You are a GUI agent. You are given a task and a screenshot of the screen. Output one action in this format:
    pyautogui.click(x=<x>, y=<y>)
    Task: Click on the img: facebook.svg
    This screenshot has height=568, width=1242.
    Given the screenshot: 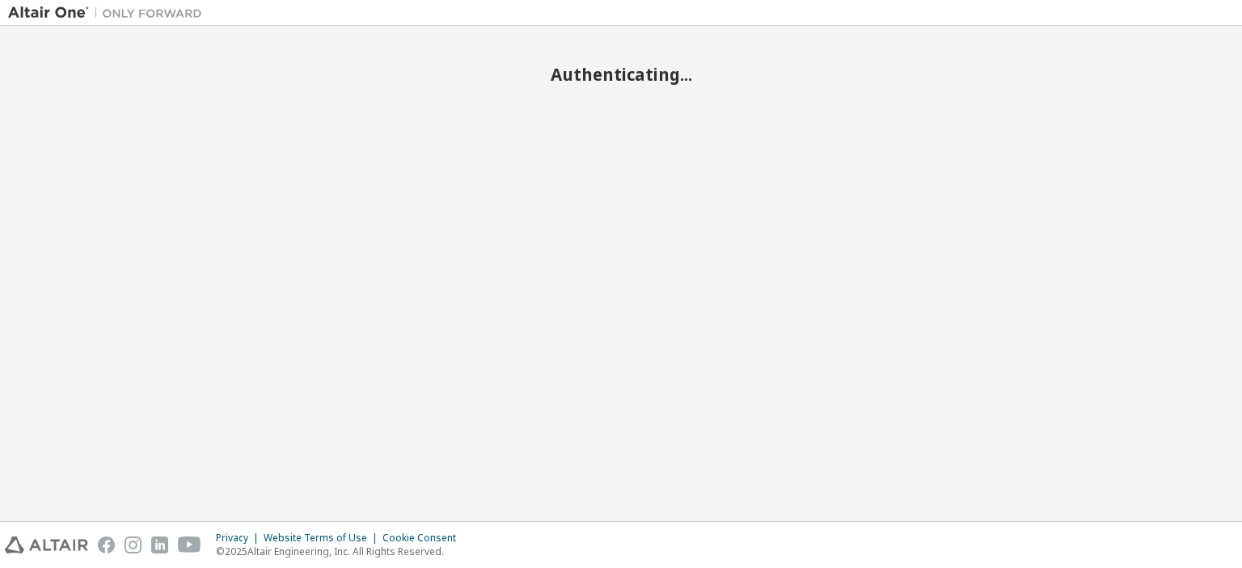 What is the action you would take?
    pyautogui.click(x=106, y=545)
    